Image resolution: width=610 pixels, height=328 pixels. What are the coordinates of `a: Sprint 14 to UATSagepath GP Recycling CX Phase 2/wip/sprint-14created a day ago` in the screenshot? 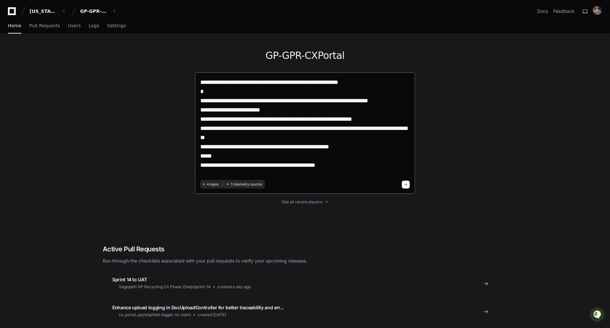 It's located at (305, 283).